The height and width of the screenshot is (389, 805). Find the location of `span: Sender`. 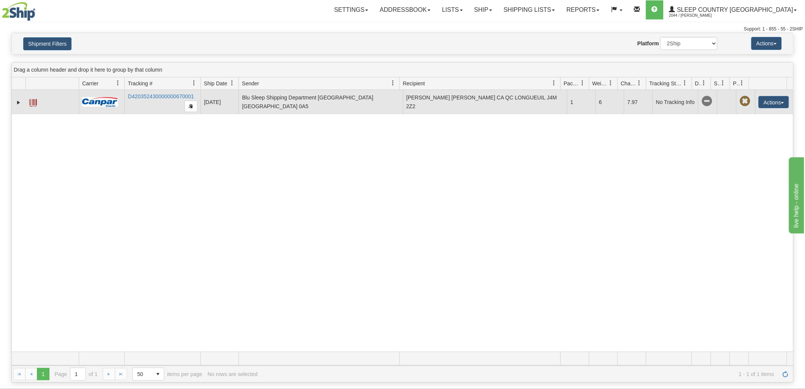

span: Sender is located at coordinates (250, 83).